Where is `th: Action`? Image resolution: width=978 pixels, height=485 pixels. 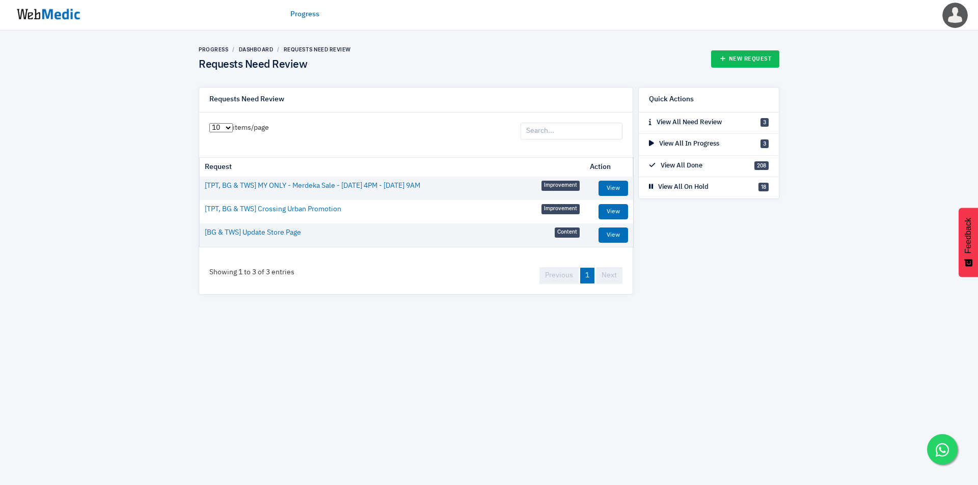 th: Action is located at coordinates (609, 167).